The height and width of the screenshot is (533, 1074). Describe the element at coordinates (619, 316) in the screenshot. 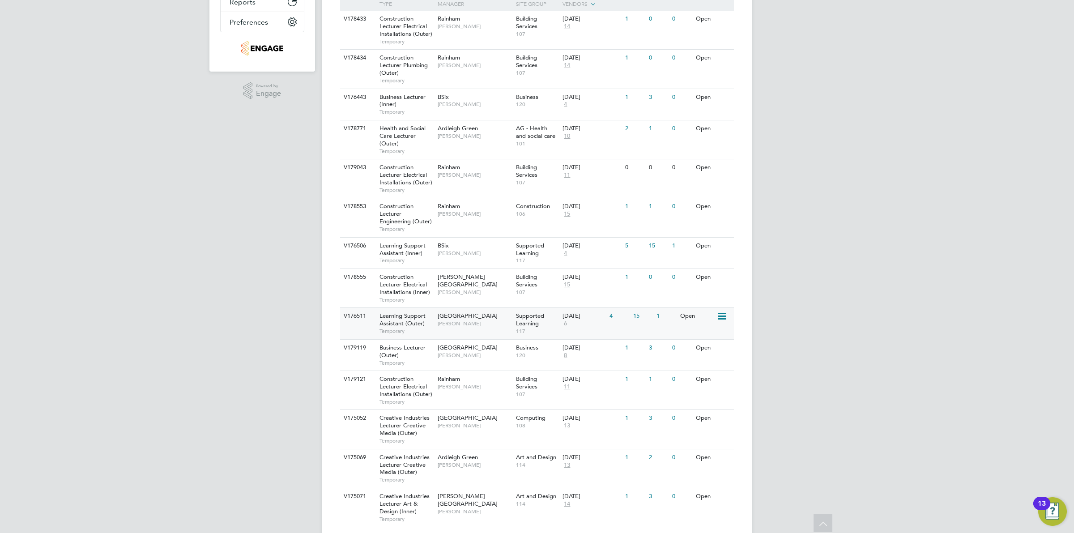

I see `div: 4` at that location.